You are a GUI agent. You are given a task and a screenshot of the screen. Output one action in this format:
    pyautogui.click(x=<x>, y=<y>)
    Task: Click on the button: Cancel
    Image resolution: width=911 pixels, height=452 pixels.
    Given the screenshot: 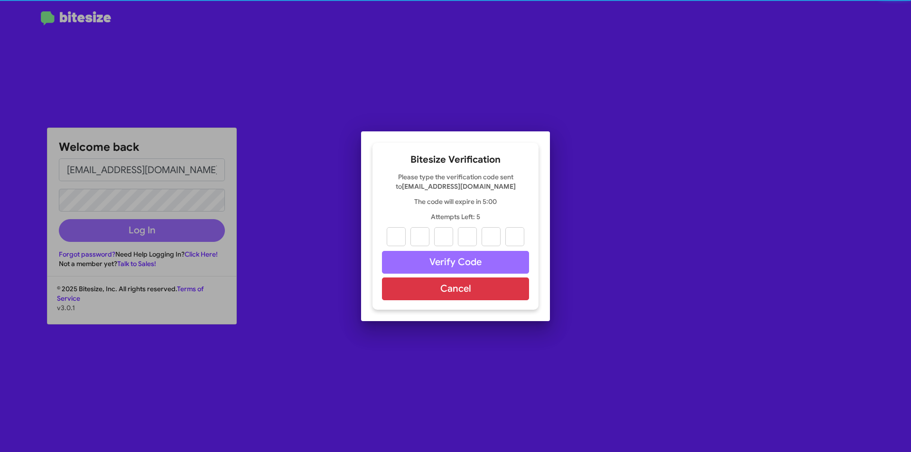 What is the action you would take?
    pyautogui.click(x=456, y=289)
    